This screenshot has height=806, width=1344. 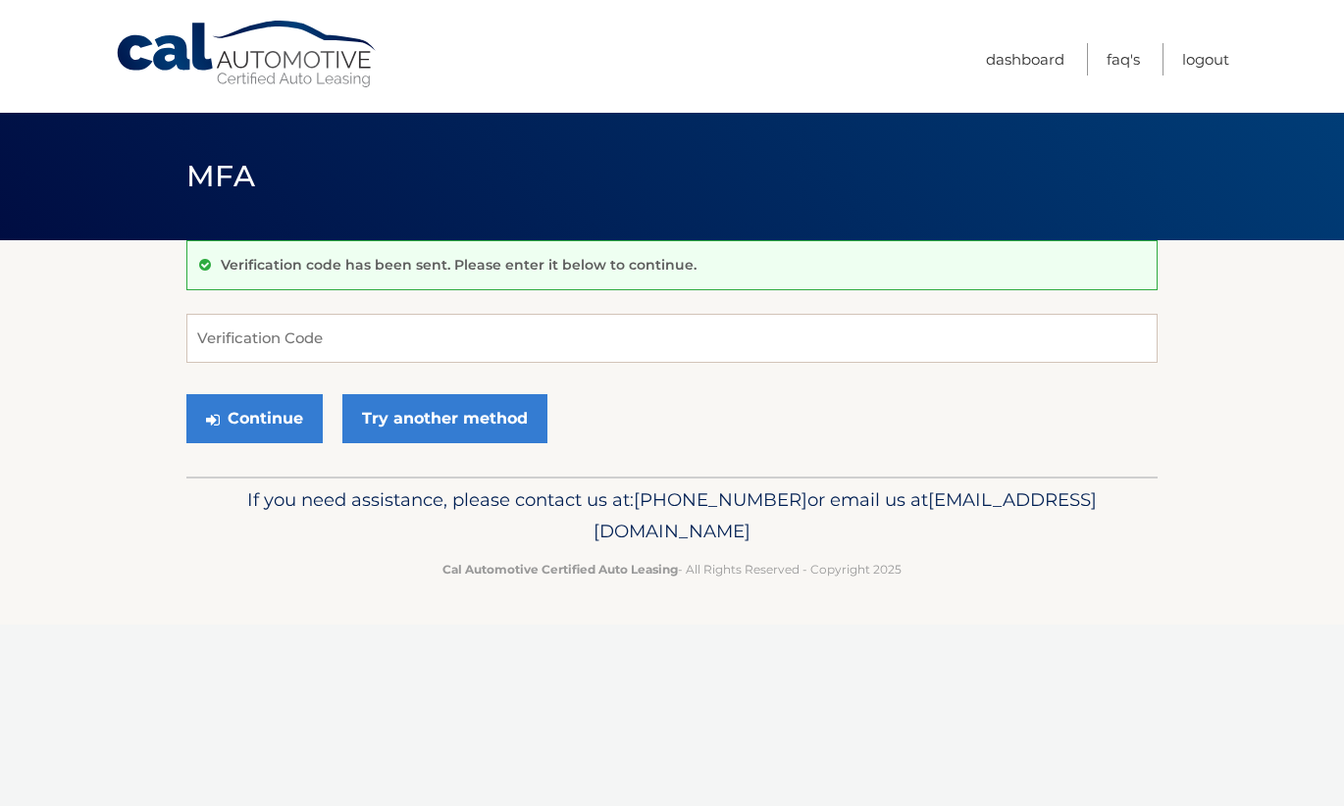 I want to click on p: Verification code has been sent. Please enter it below to continue., so click(x=458, y=265).